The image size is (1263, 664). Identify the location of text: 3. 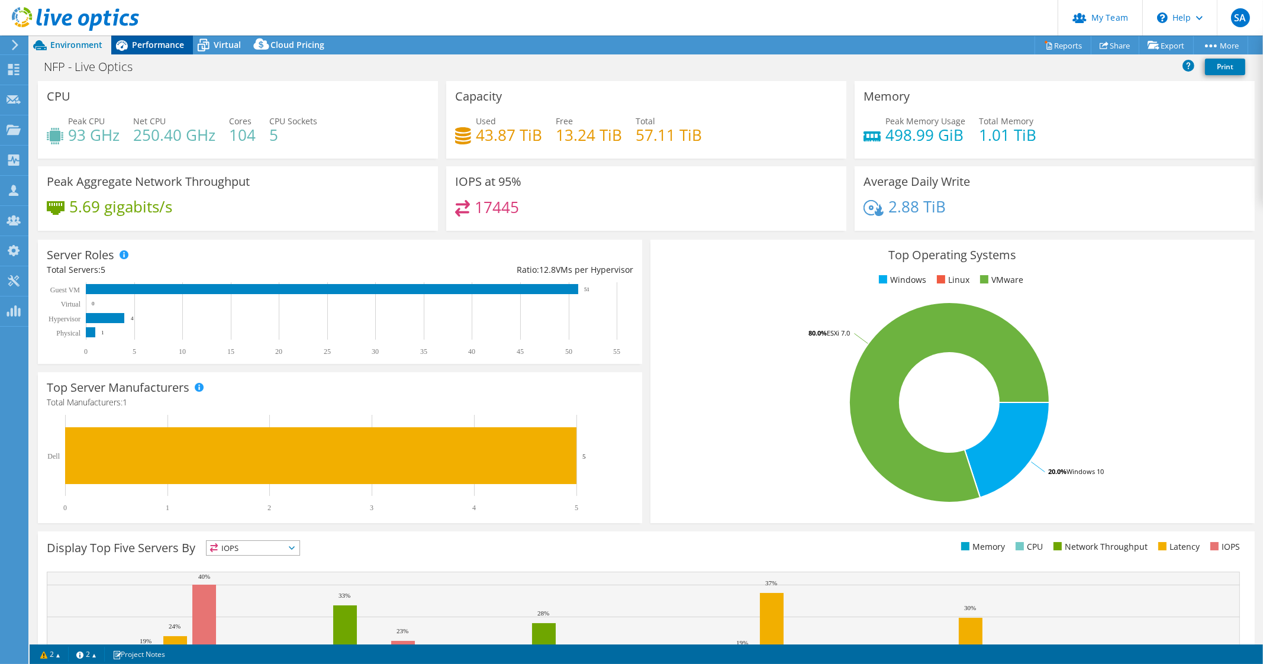
(372, 508).